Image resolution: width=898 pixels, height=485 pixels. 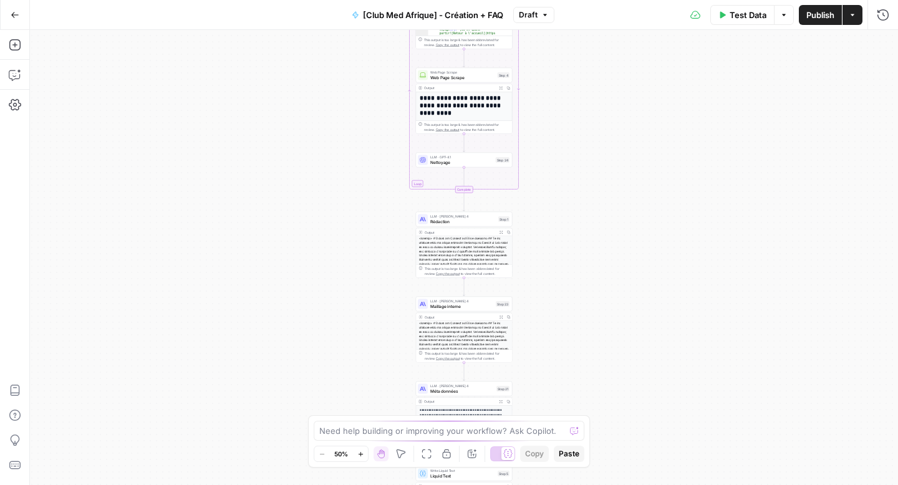 What do you see at coordinates (534, 454) in the screenshot?
I see `button: Copy` at bounding box center [534, 454].